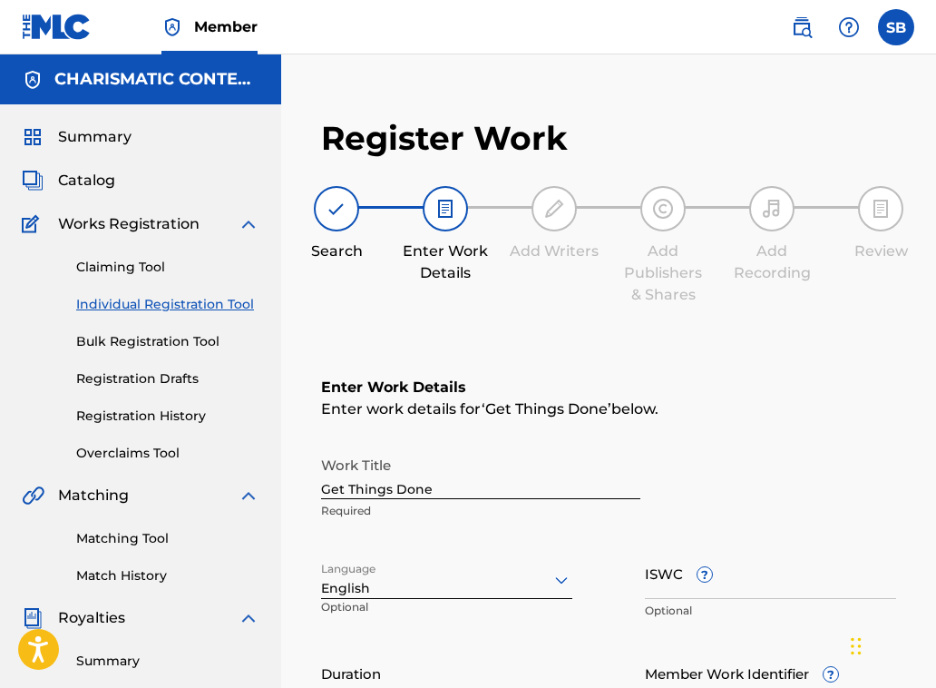 The height and width of the screenshot is (688, 936). Describe the element at coordinates (881, 209) in the screenshot. I see `img: step indicator icon for Review` at that location.